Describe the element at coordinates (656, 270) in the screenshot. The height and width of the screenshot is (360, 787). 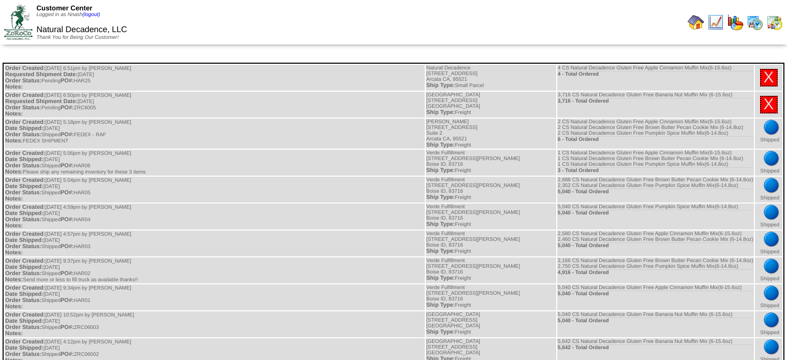
I see `td: 2,166 CS Natural Decadence Gluten Free Brown Butter Pecan Cookie Mix (6-14.8oz) 2,750 CS Natural ...` at that location.